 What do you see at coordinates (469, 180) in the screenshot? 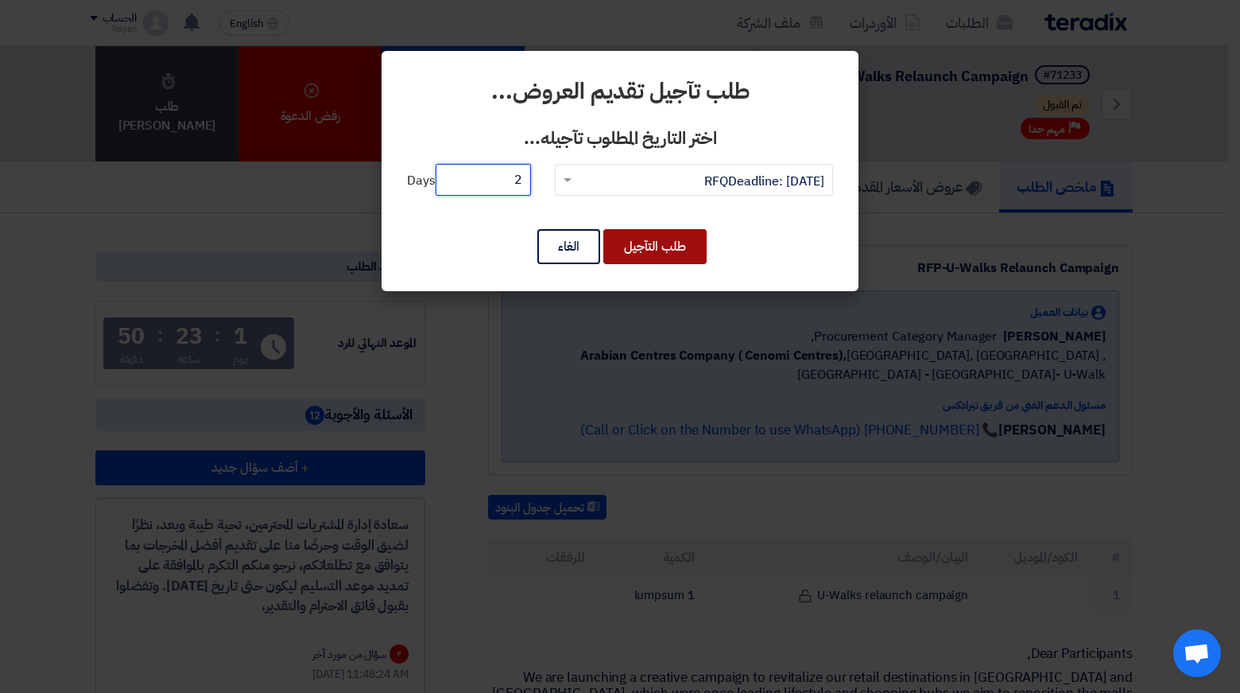
I see `span: Days` at bounding box center [469, 180].